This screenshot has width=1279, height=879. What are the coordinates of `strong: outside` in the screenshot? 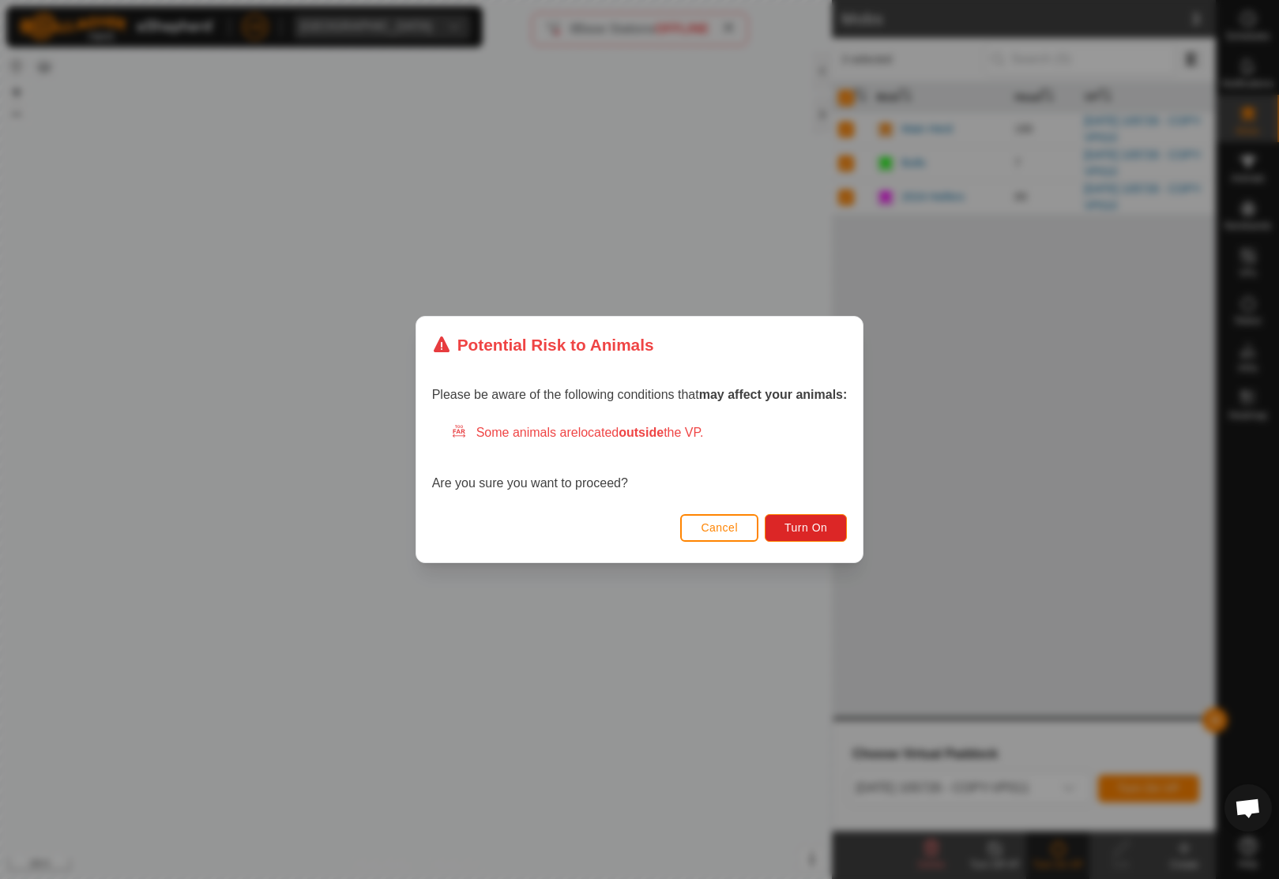 It's located at (641, 432).